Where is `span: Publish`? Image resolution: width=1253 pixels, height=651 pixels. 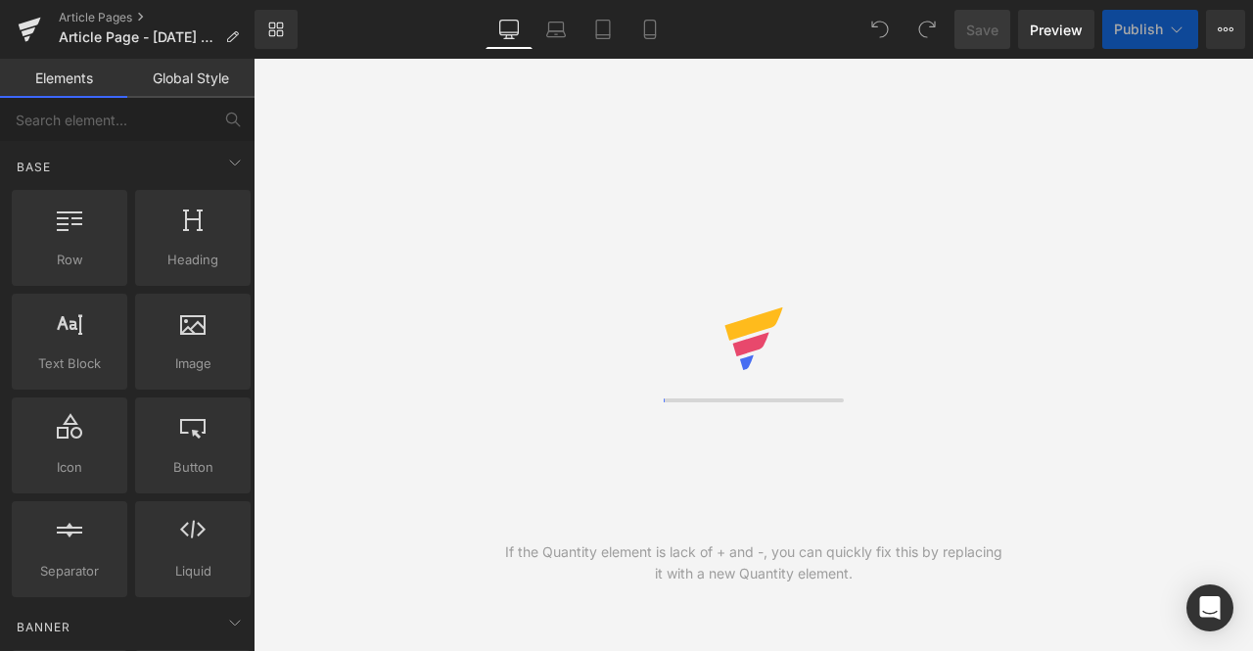 span: Publish is located at coordinates (1138, 29).